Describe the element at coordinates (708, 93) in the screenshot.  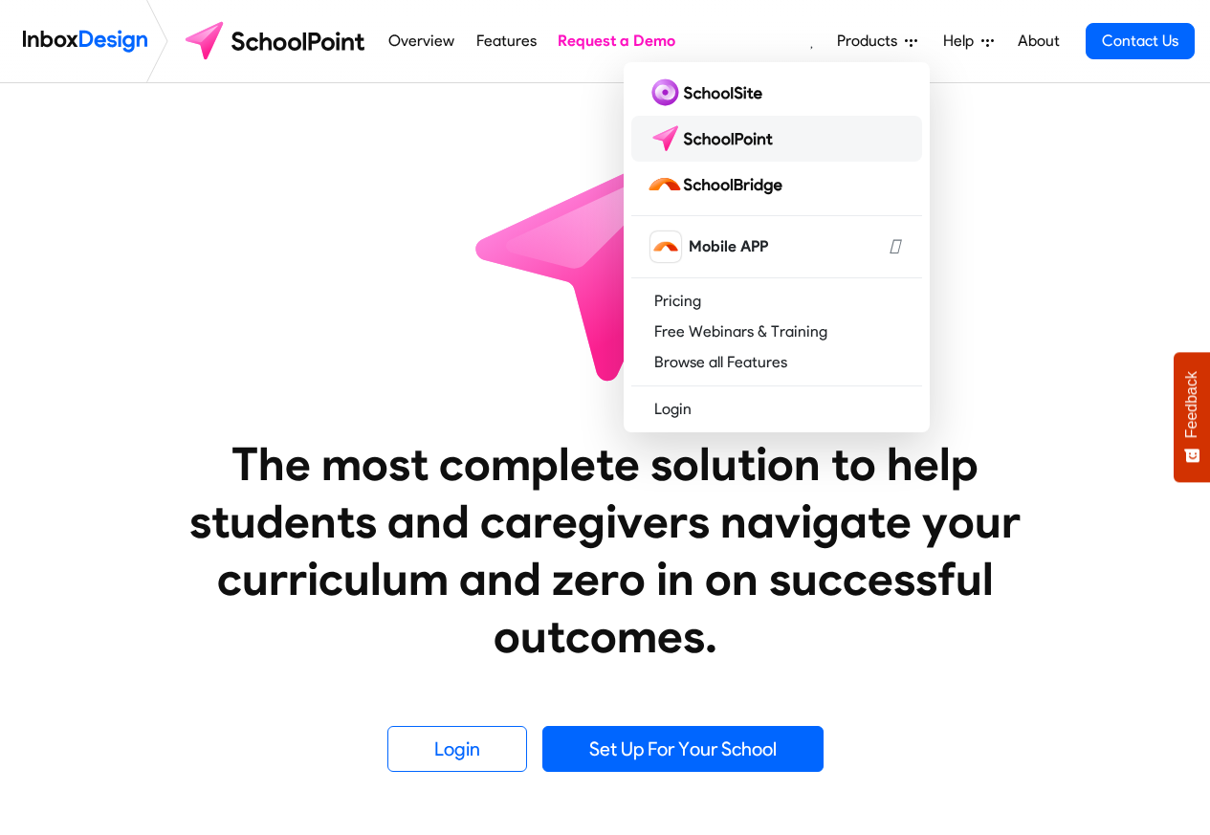
I see `img: schoolsite logo` at that location.